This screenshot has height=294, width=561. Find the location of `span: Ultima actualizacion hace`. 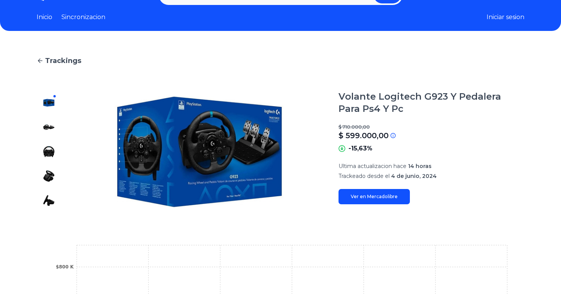

span: Ultima actualizacion hace is located at coordinates (372, 166).